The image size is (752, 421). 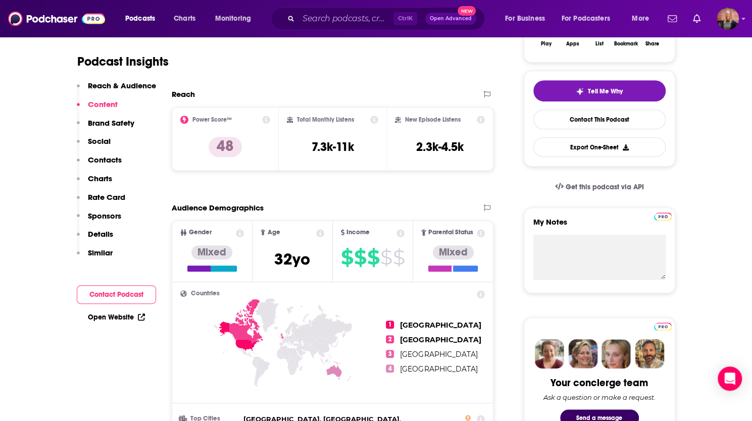 I want to click on span: Ctrl K, so click(x=405, y=19).